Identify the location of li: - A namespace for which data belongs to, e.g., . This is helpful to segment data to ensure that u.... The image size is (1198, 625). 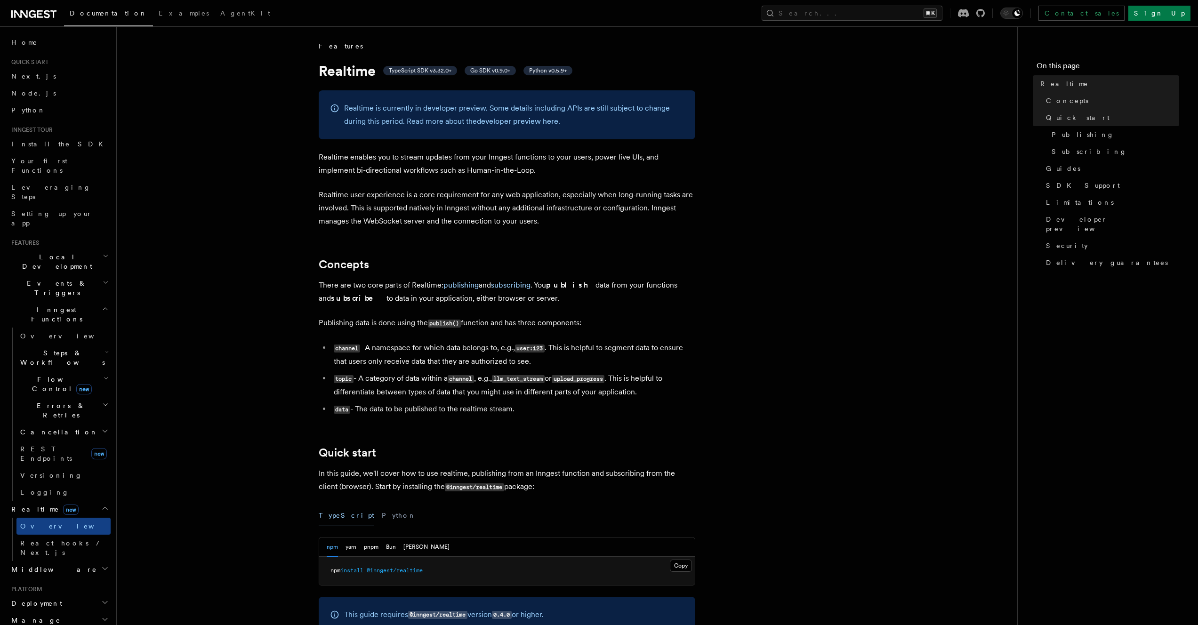
(513, 354).